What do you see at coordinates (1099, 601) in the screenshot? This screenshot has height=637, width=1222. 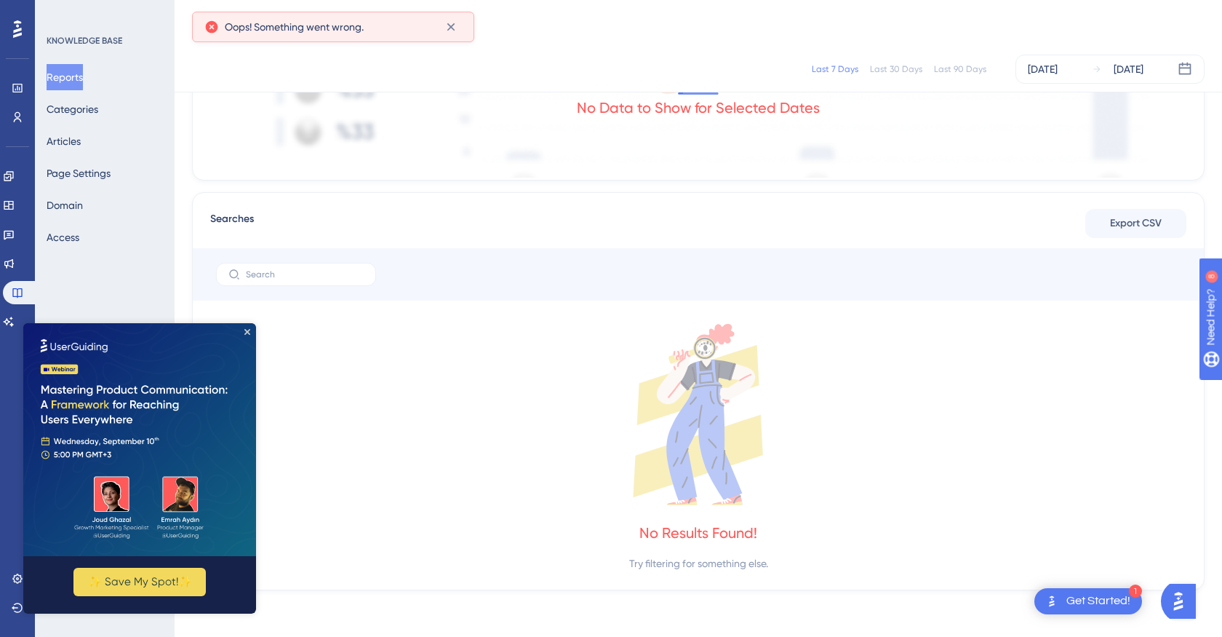 I see `div: Get Started!` at bounding box center [1099, 601].